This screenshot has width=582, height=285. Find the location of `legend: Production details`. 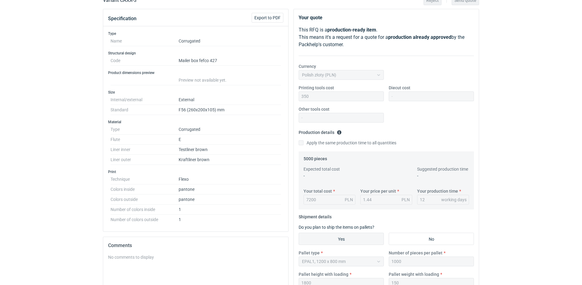

legend: Production details is located at coordinates (320, 131).